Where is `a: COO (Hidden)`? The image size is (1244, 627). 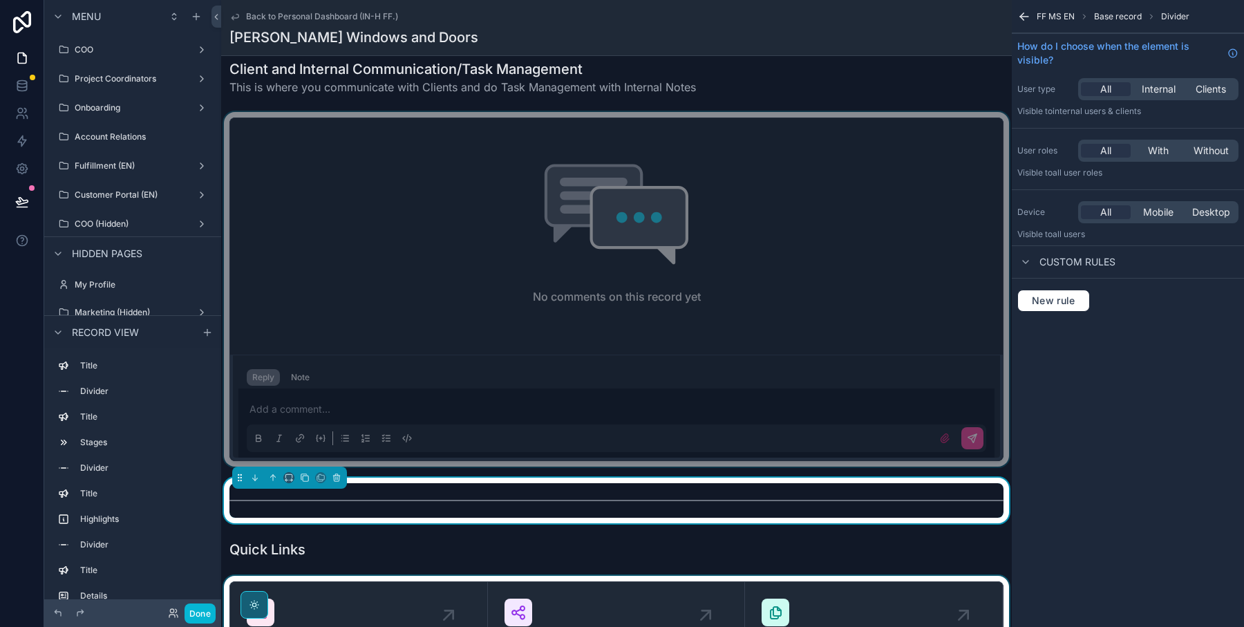 a: COO (Hidden) is located at coordinates (133, 224).